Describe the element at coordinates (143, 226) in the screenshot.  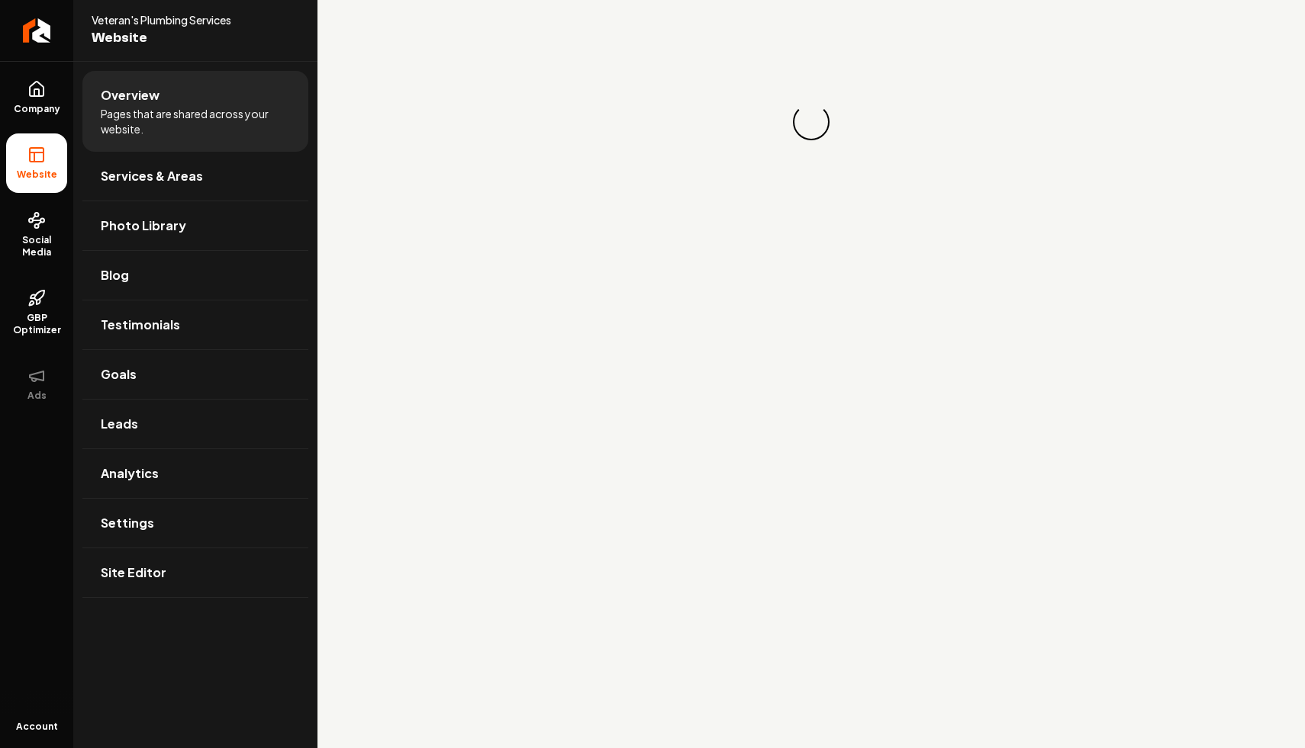
I see `span: Photo Library` at that location.